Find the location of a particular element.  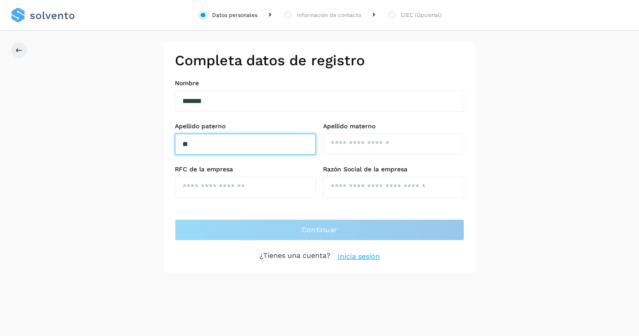

label: RFC de la empresa is located at coordinates (245, 169).